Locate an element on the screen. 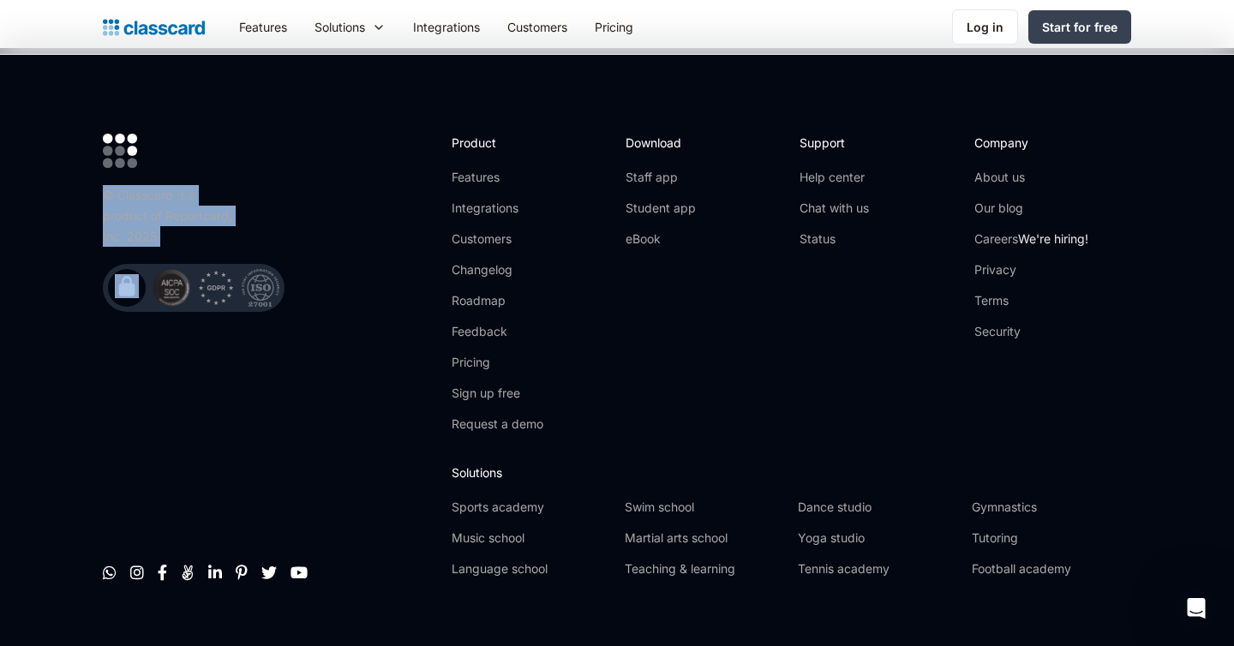  a: Security is located at coordinates (1031, 332).